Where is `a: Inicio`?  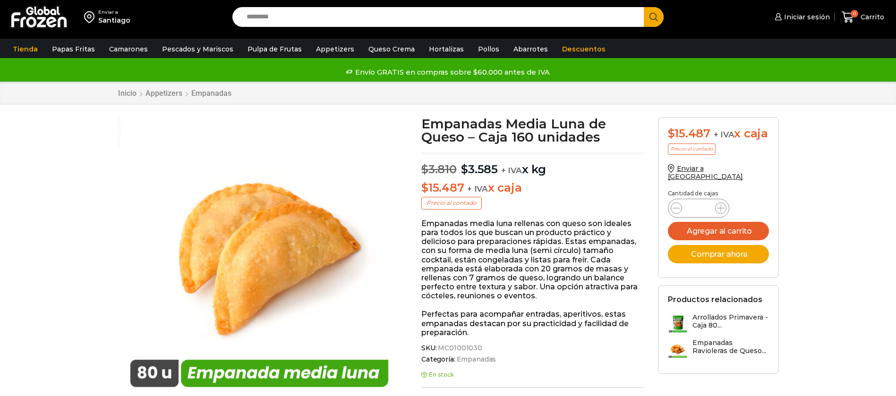
a: Inicio is located at coordinates (127, 93).